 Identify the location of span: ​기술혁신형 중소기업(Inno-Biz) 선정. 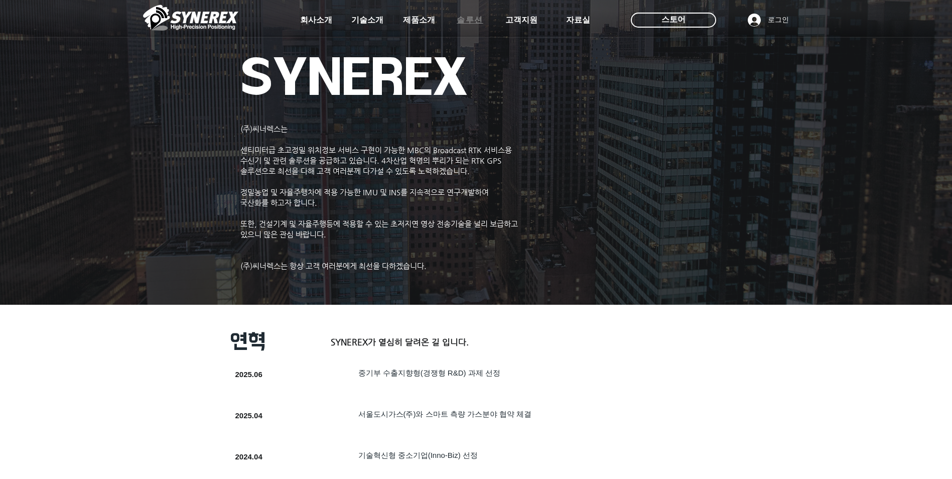
(418, 455).